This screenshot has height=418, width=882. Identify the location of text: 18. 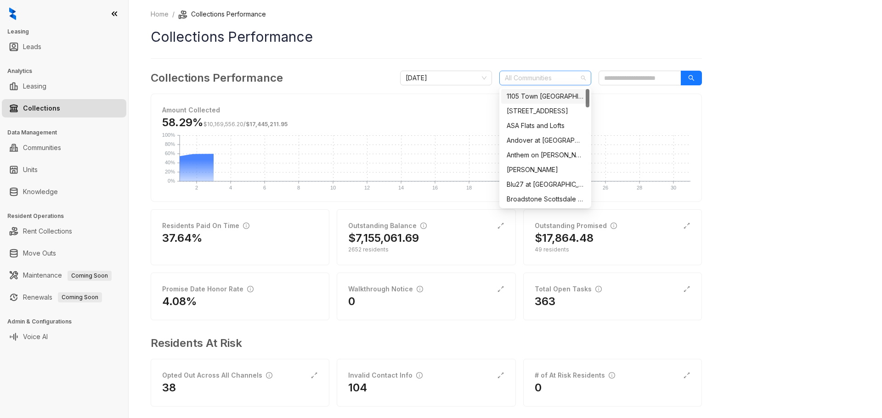
(469, 188).